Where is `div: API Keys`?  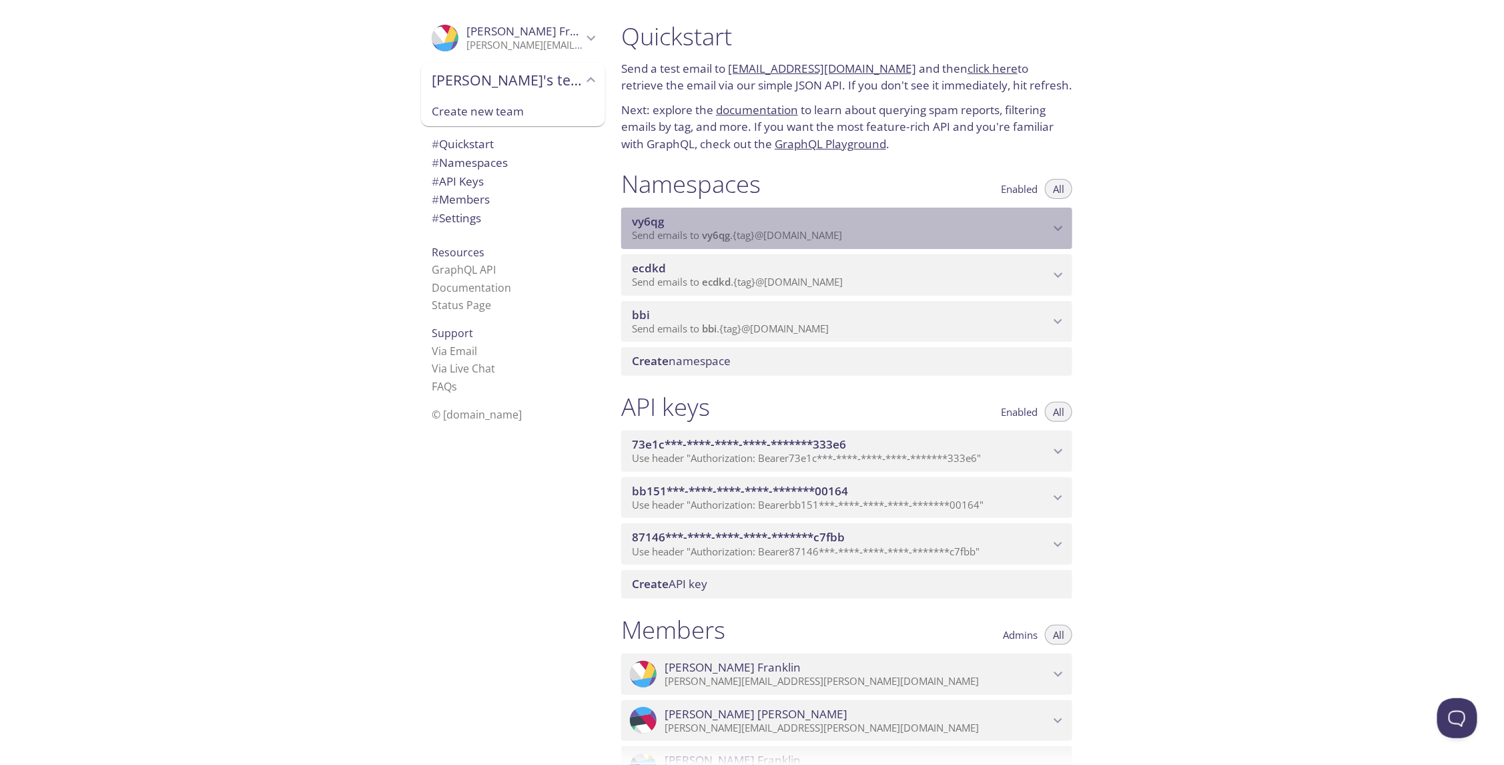 div: API Keys is located at coordinates (513, 181).